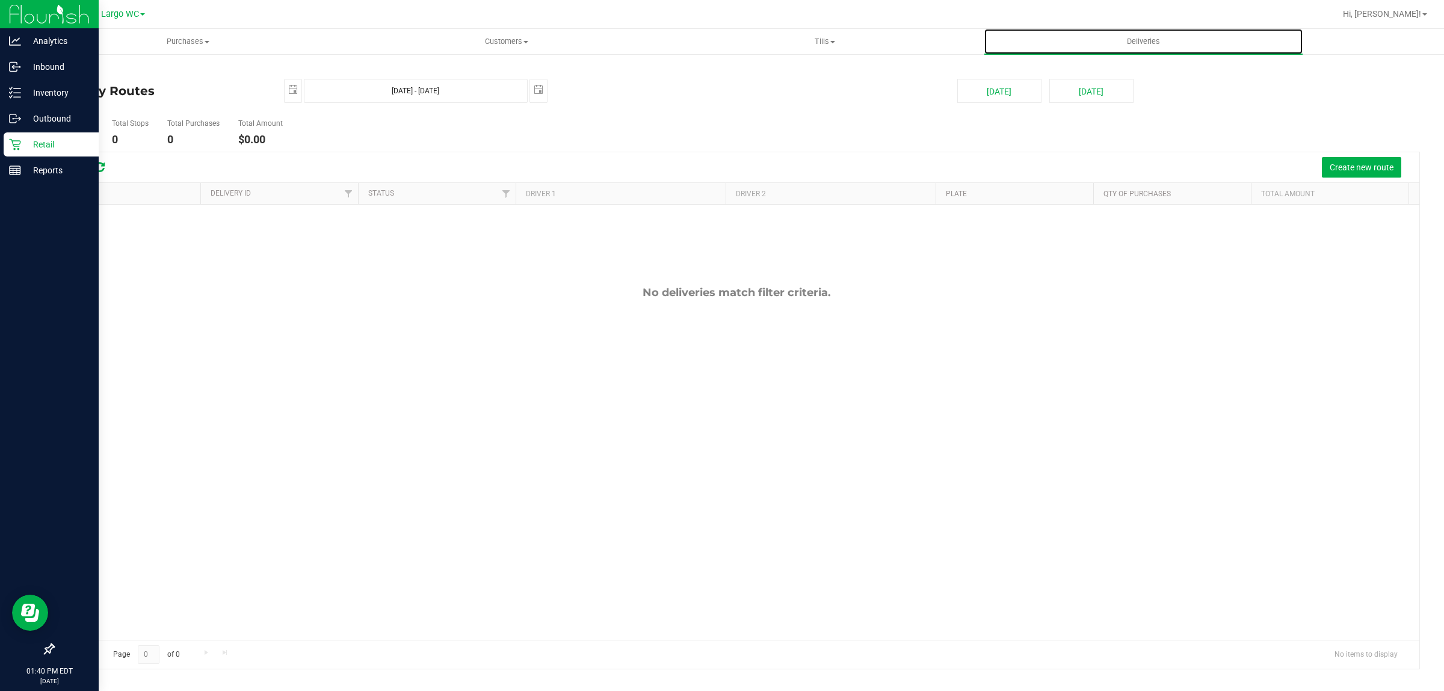 The width and height of the screenshot is (1444, 691). What do you see at coordinates (15, 119) in the screenshot?
I see `inline-svg: Outbound` at bounding box center [15, 119].